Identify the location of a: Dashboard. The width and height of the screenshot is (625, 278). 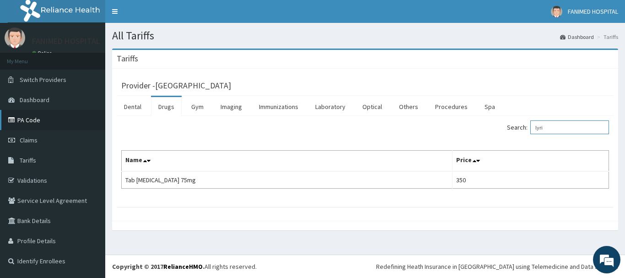
(577, 37).